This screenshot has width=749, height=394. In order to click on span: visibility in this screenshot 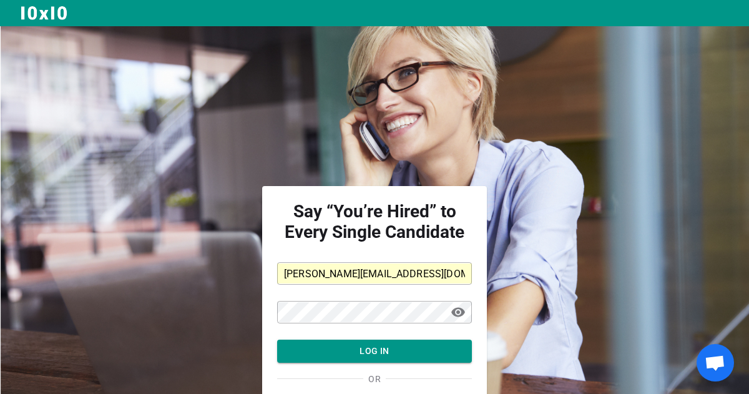, I will do `click(458, 312)`.